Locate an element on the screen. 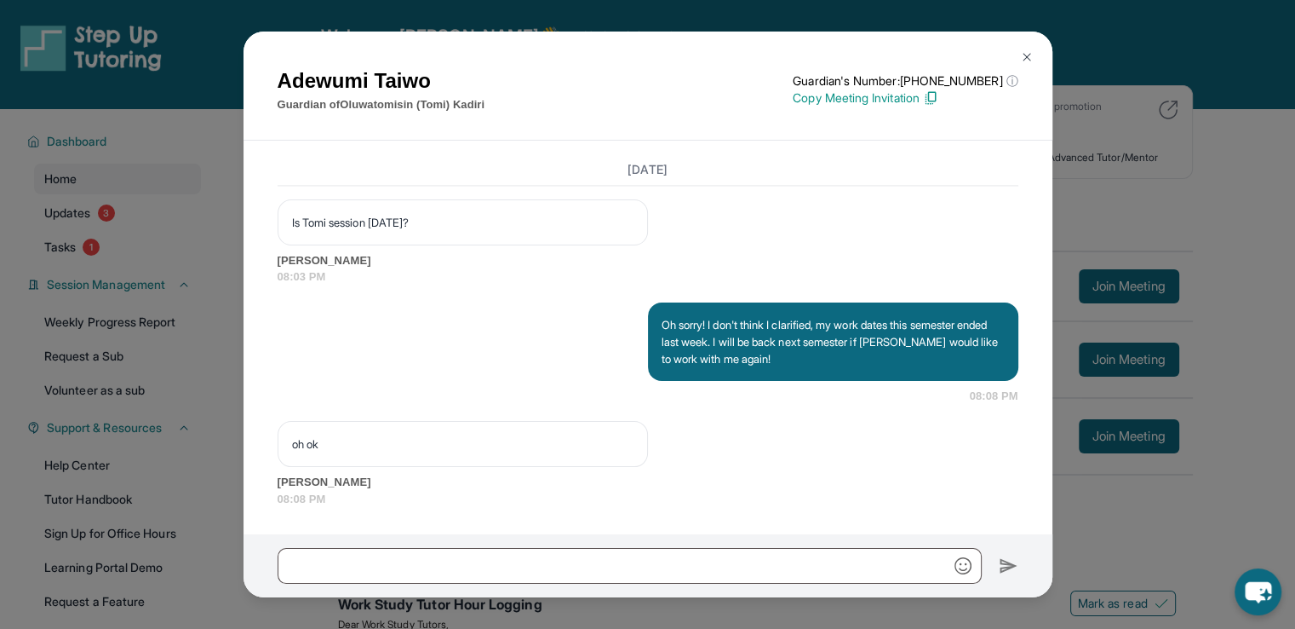  img: Copy Icon is located at coordinates (931, 98).